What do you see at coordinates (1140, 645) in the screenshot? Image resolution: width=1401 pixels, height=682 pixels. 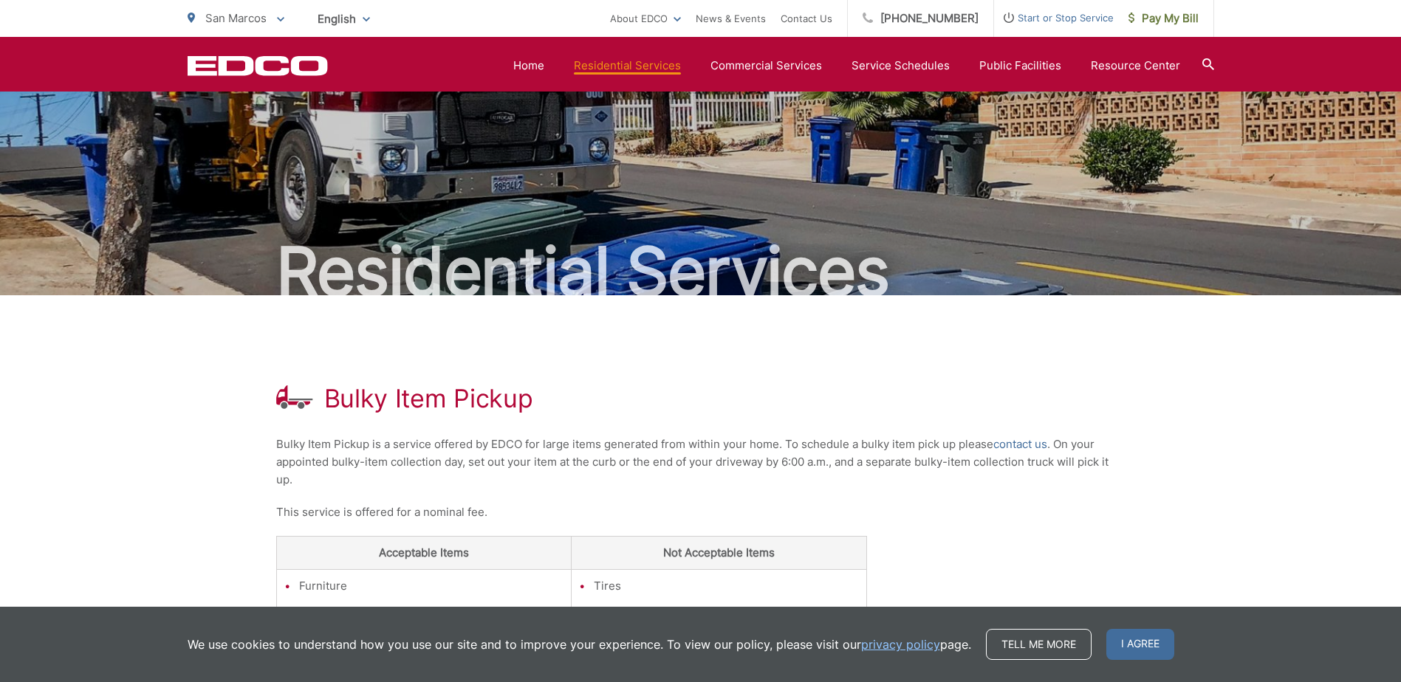 I see `span: I agree` at bounding box center [1140, 645].